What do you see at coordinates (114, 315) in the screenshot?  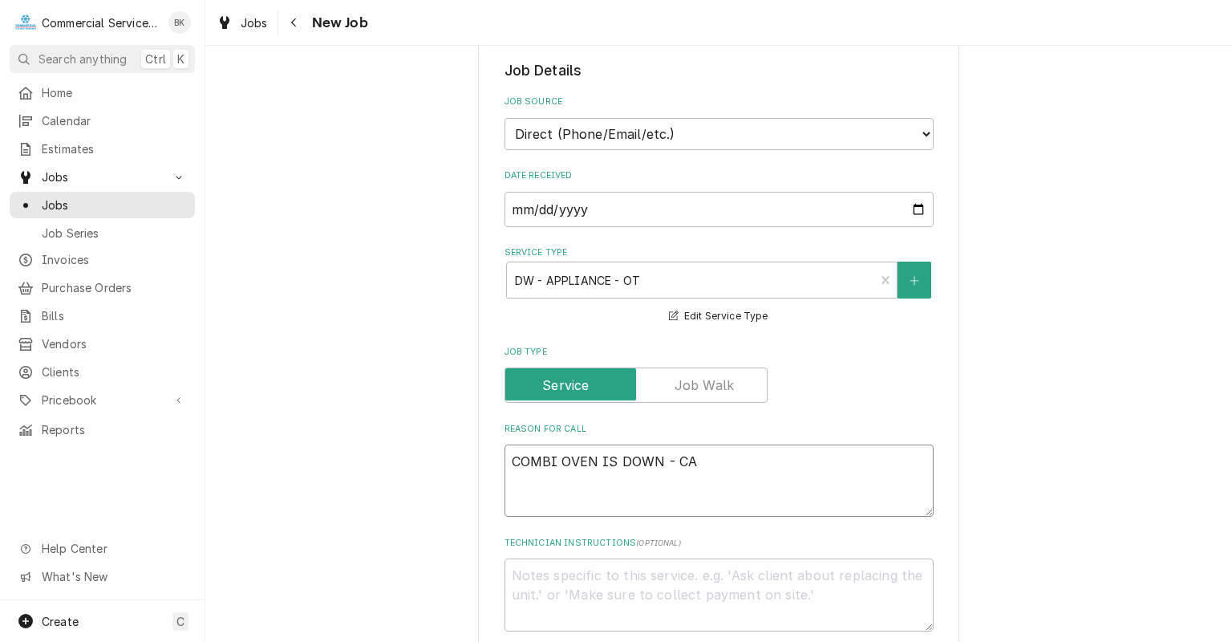 I see `span: Bills` at bounding box center [114, 315].